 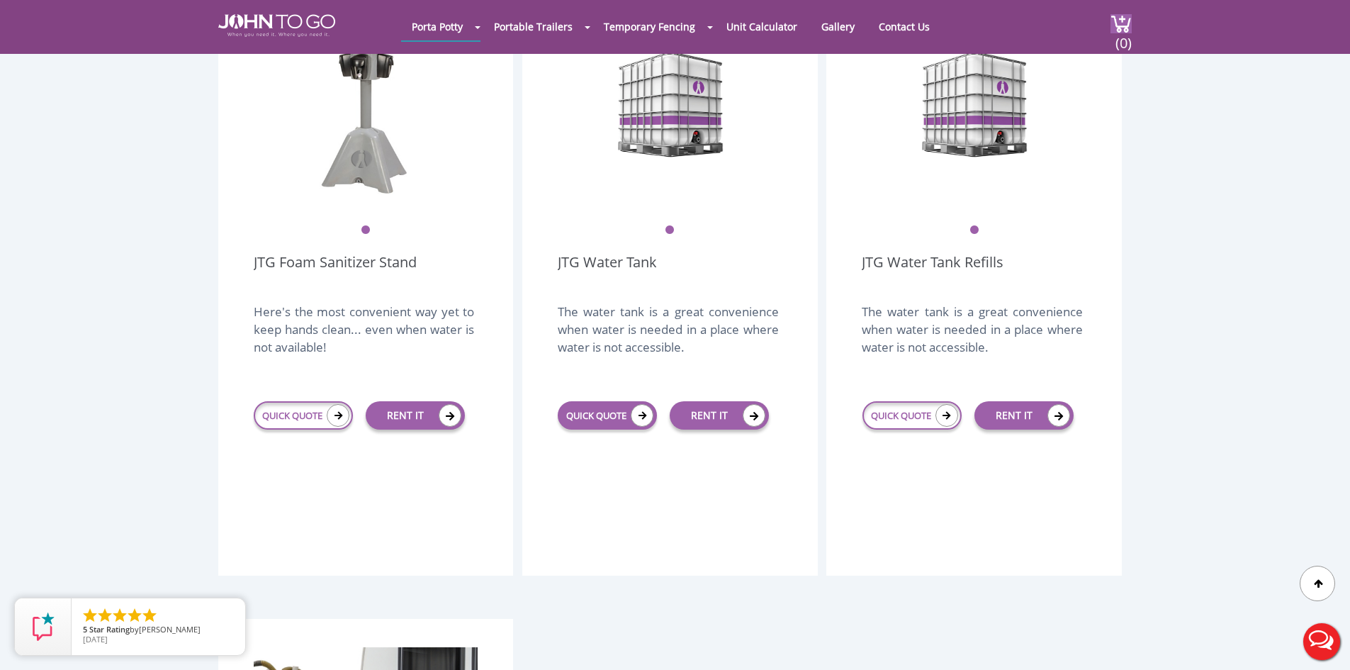 What do you see at coordinates (363, 337) in the screenshot?
I see `div: Here's the most convenient way yet to keep hands clean... even when water is not available!` at bounding box center [363, 337].